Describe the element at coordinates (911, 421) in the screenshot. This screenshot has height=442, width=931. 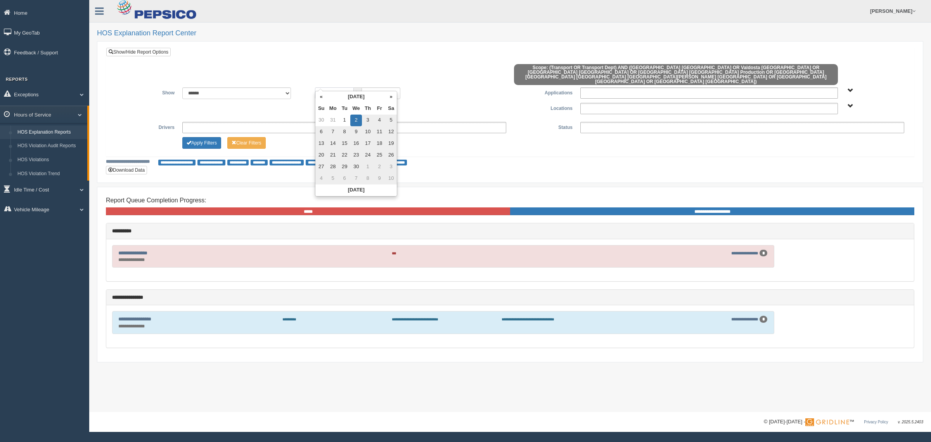
I see `span: v. 2025.5.2403` at that location.